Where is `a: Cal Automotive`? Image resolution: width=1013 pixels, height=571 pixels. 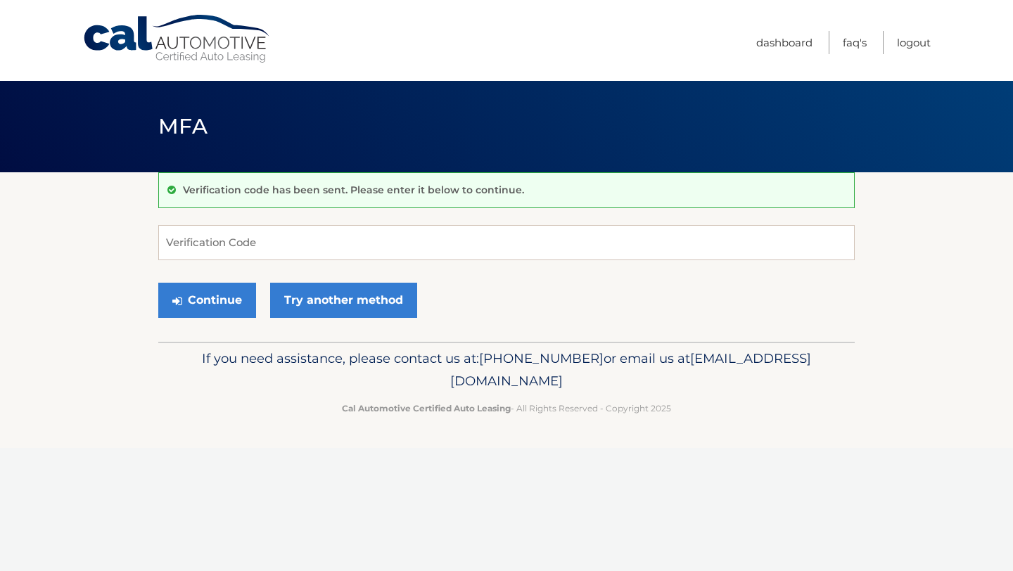
a: Cal Automotive is located at coordinates (177, 39).